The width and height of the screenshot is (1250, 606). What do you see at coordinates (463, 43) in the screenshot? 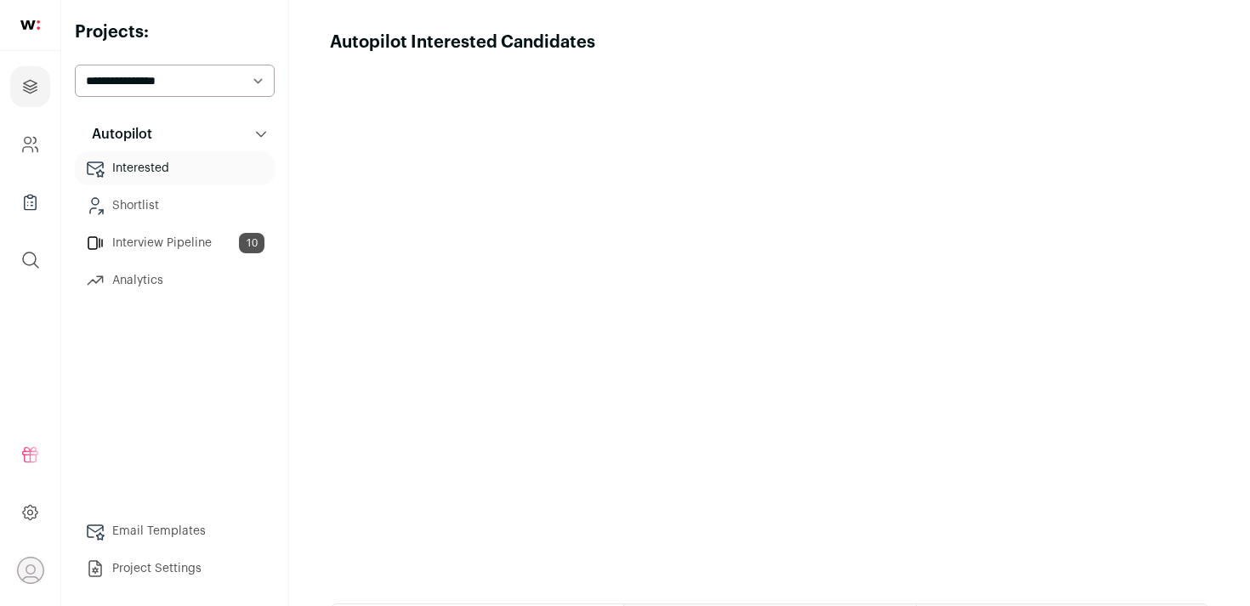
I see `h1: Autopilot Interested Candidates` at bounding box center [463, 43].